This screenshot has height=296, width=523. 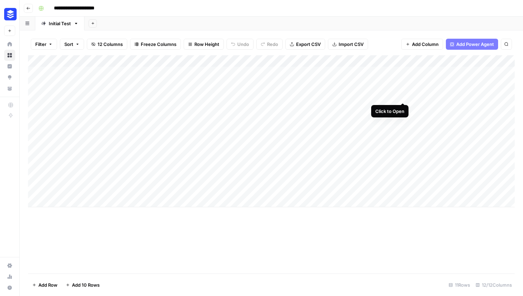 I want to click on button: Import CSV, so click(x=348, y=44).